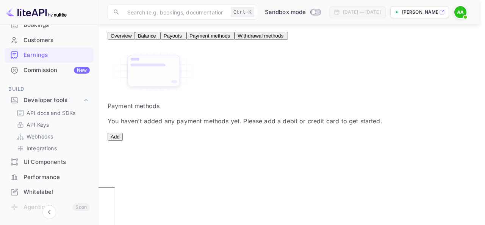 Image resolution: width=485 pixels, height=225 pixels. I want to click on div: UI Components, so click(56, 162).